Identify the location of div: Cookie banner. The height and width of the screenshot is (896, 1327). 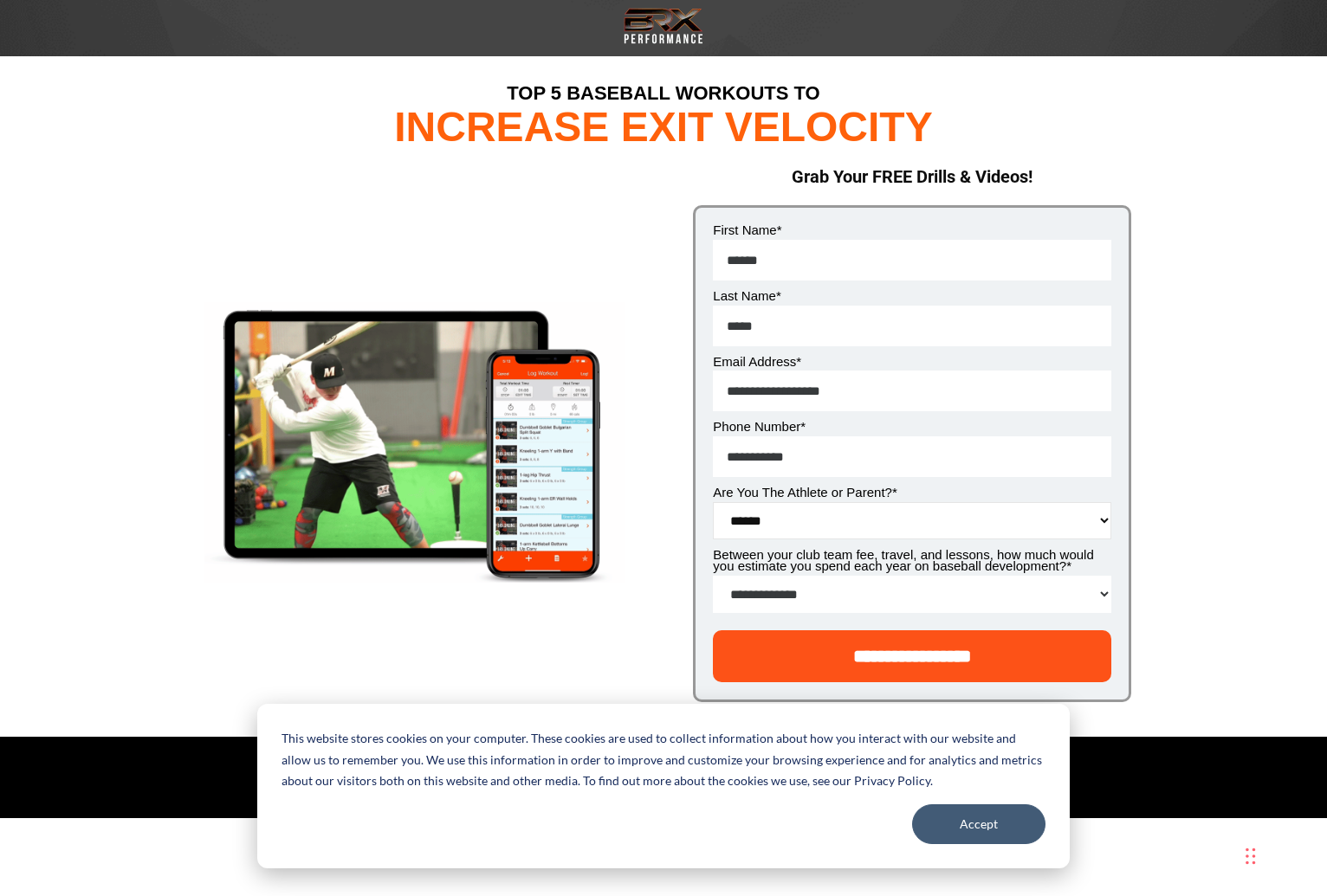
(663, 787).